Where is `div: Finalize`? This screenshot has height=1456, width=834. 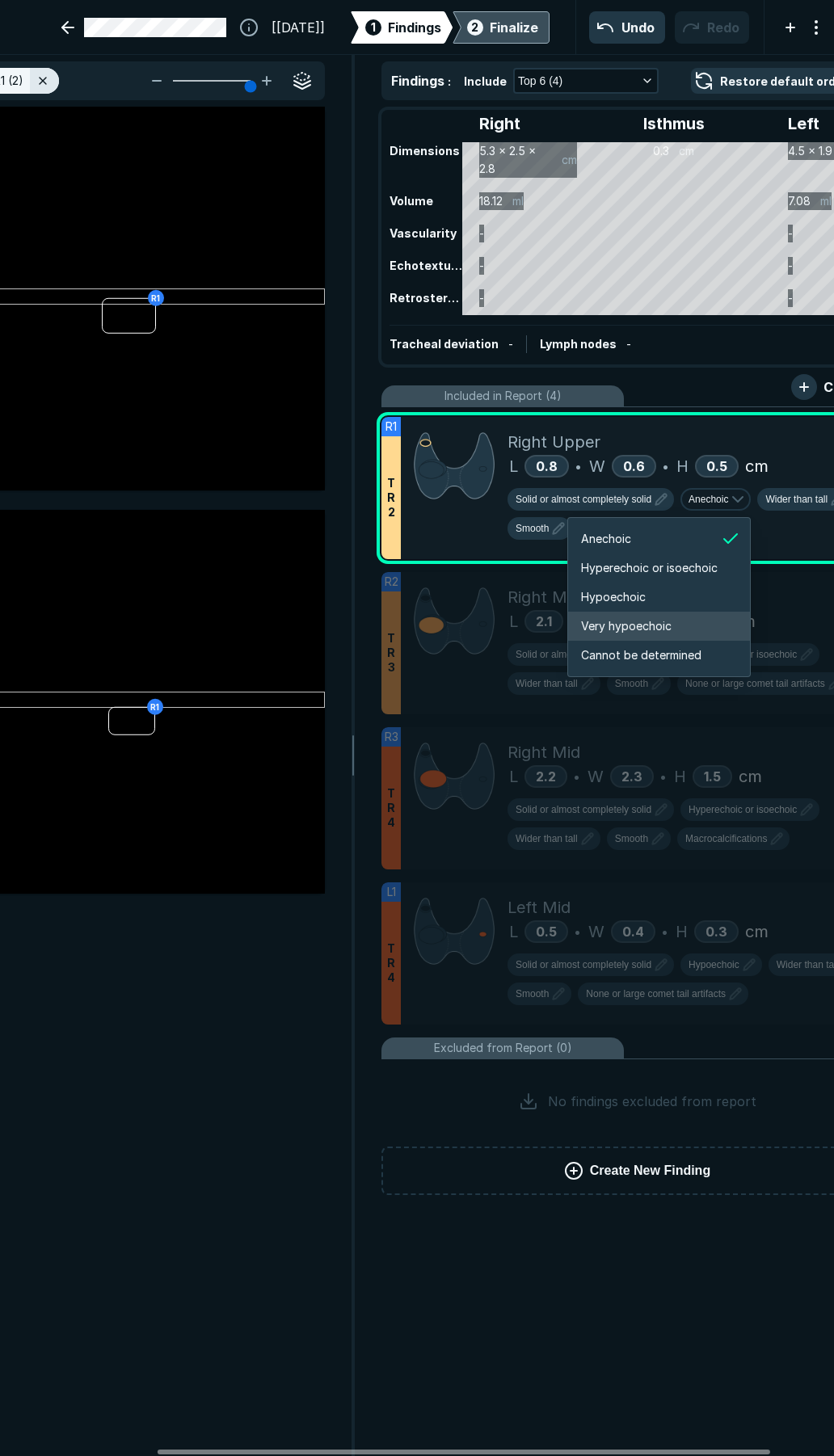 div: Finalize is located at coordinates (514, 28).